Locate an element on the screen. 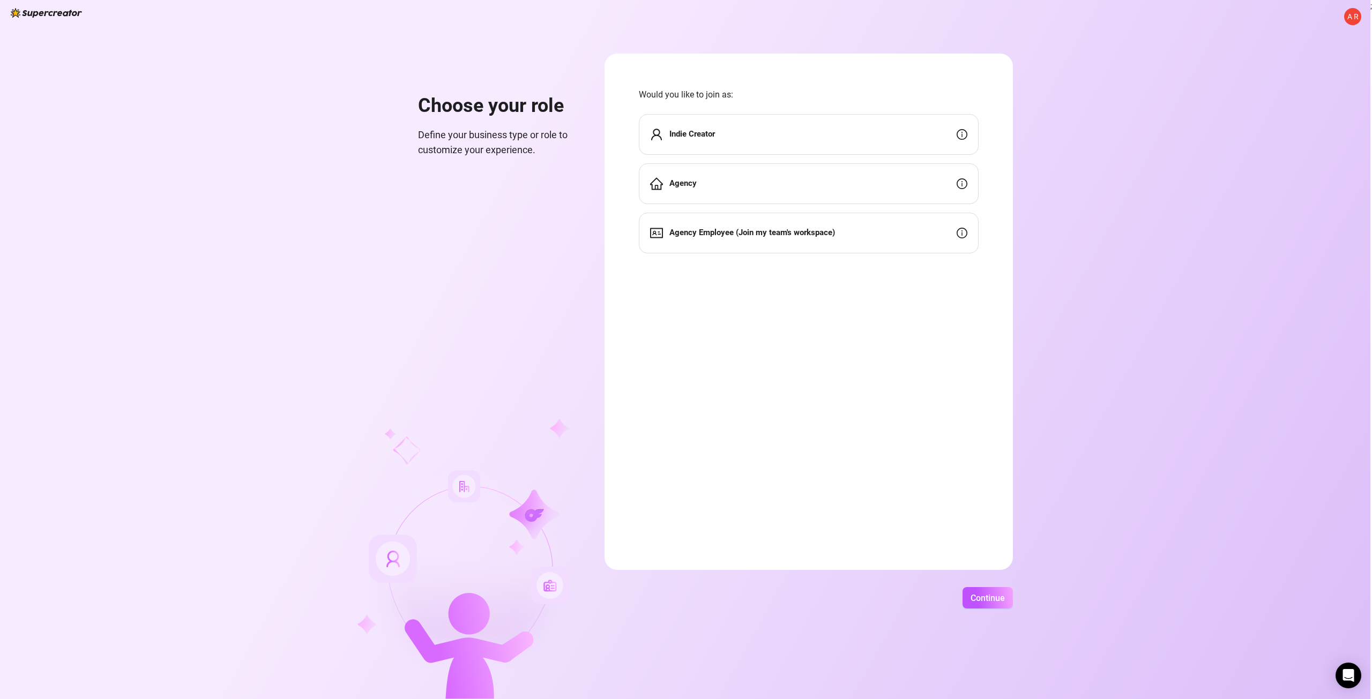 This screenshot has height=699, width=1372. span: Define your business type or role to customize your experience. is located at coordinates (498, 143).